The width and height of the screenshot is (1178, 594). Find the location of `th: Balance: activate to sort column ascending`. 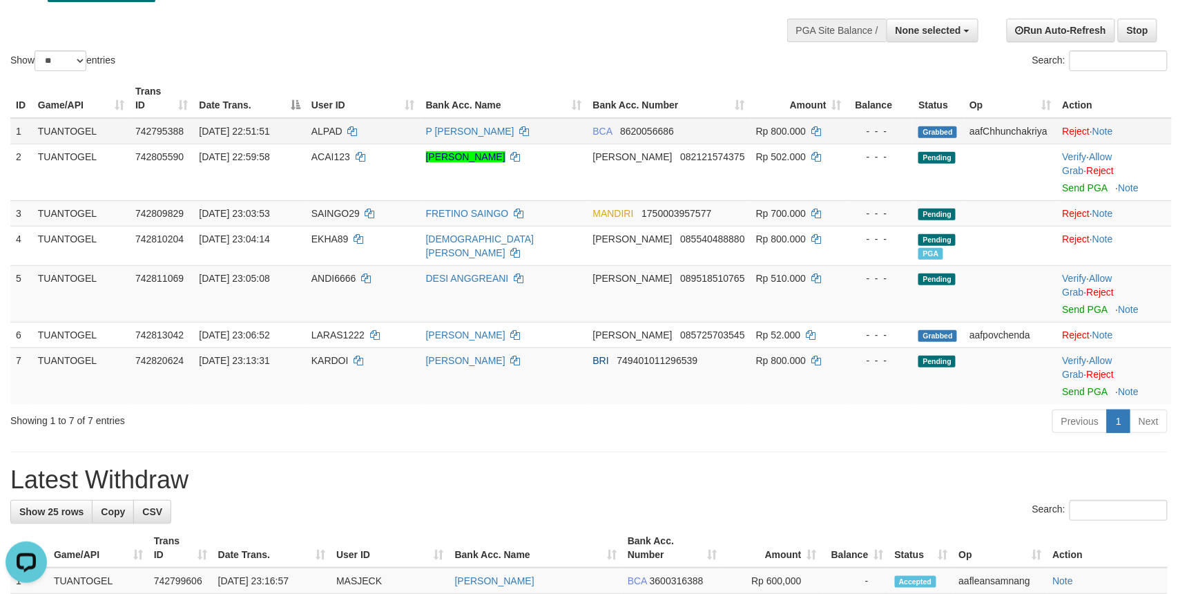

th: Balance: activate to sort column ascending is located at coordinates (855, 547).